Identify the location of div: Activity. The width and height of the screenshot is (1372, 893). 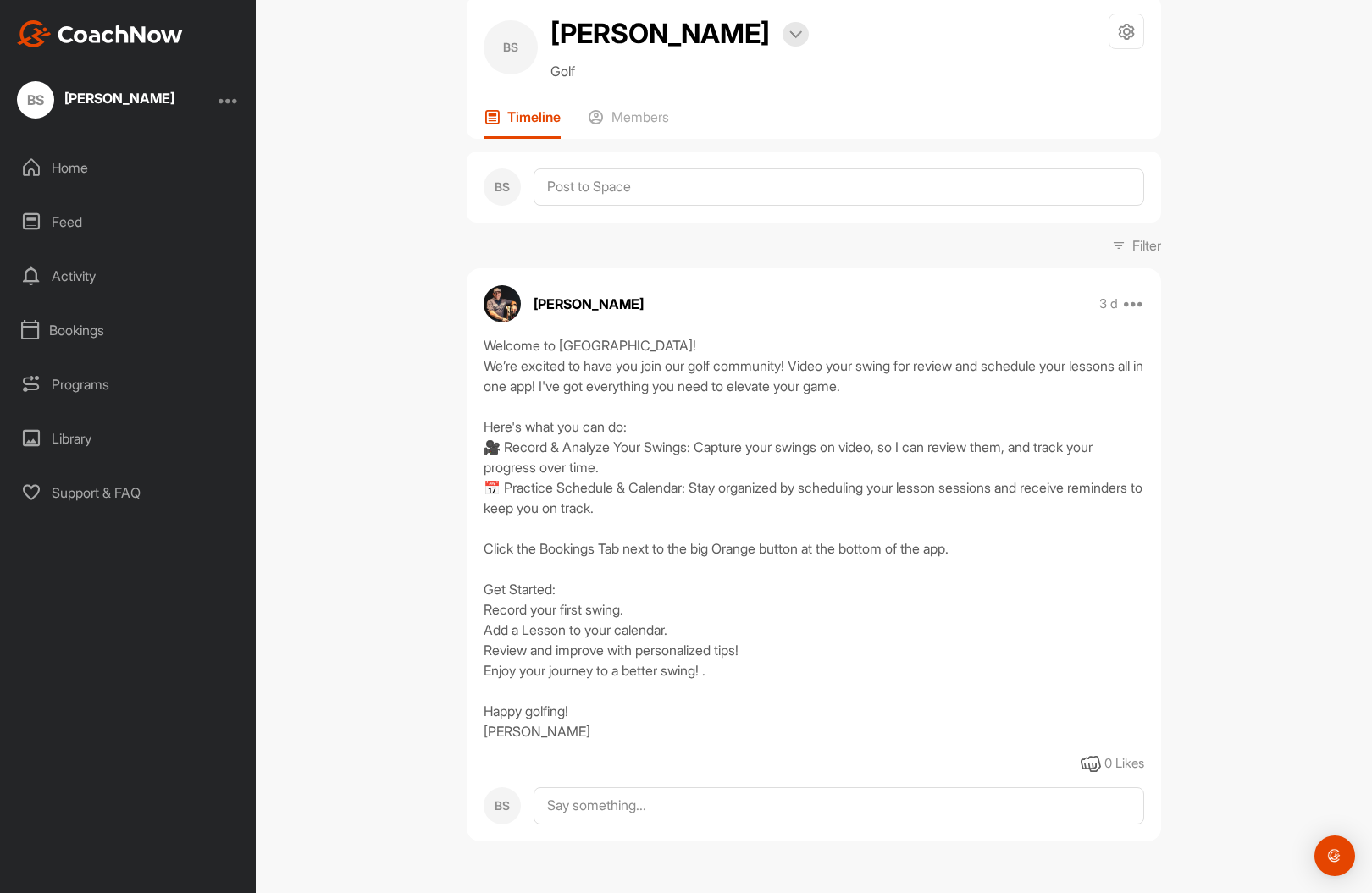
(129, 276).